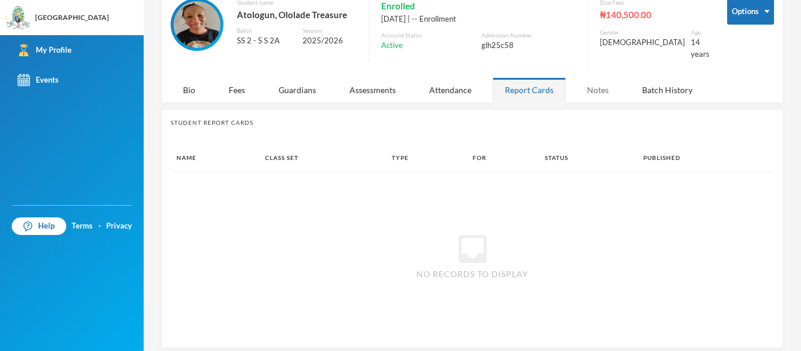 The width and height of the screenshot is (801, 351). Describe the element at coordinates (700, 48) in the screenshot. I see `div: 14 years` at that location.